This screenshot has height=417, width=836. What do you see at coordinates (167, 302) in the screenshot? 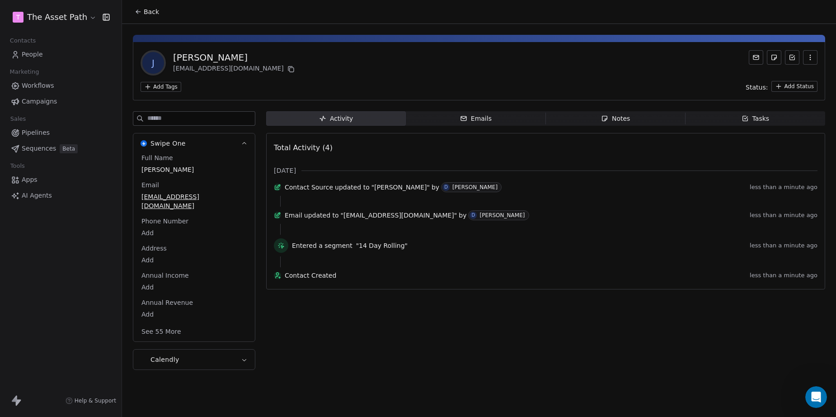
I see `span: Annual Revenue` at bounding box center [167, 302].